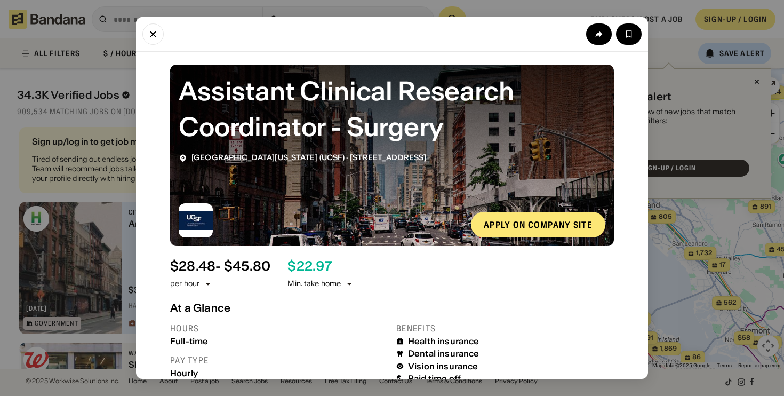 This screenshot has width=784, height=396. I want to click on div: Full-time, so click(279, 341).